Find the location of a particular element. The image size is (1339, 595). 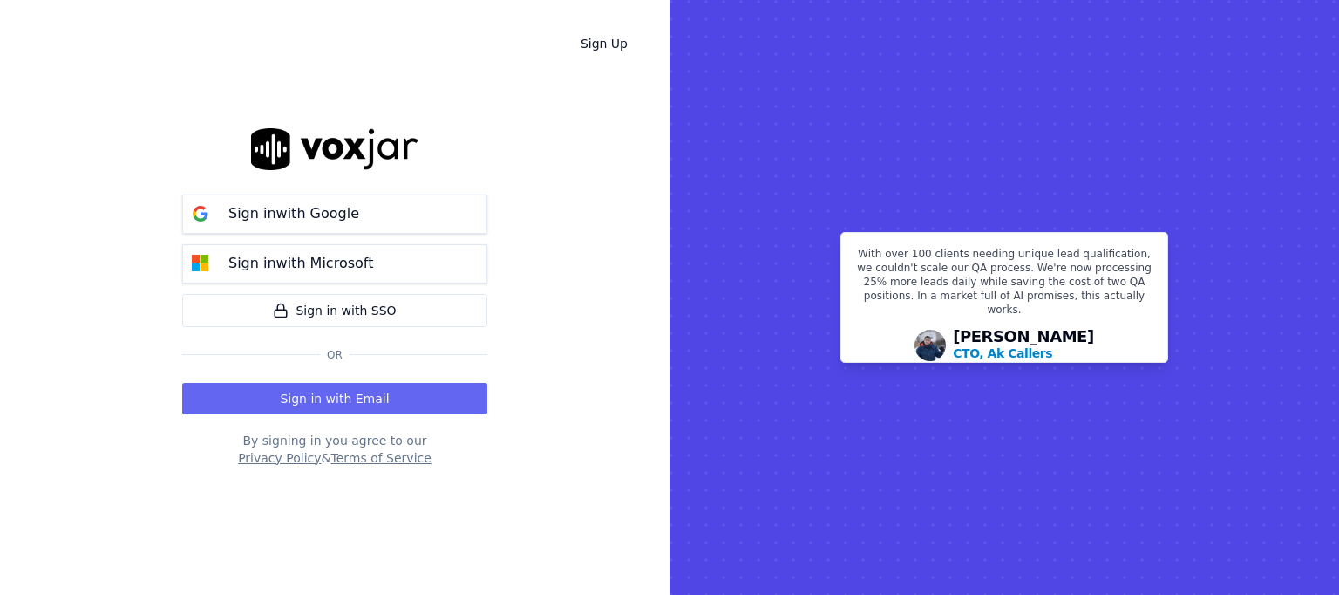

button: Sign inwith Microsoft is located at coordinates (335, 263).